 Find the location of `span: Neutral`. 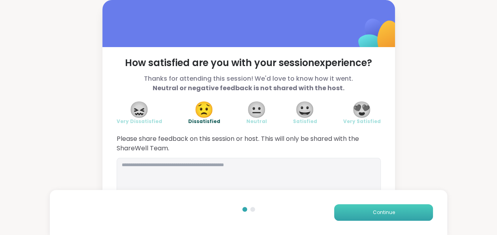

span: Neutral is located at coordinates (256, 121).